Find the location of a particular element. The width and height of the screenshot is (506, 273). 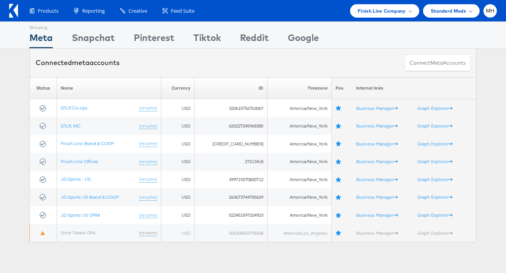

td: 506338553796508 is located at coordinates (231, 232).